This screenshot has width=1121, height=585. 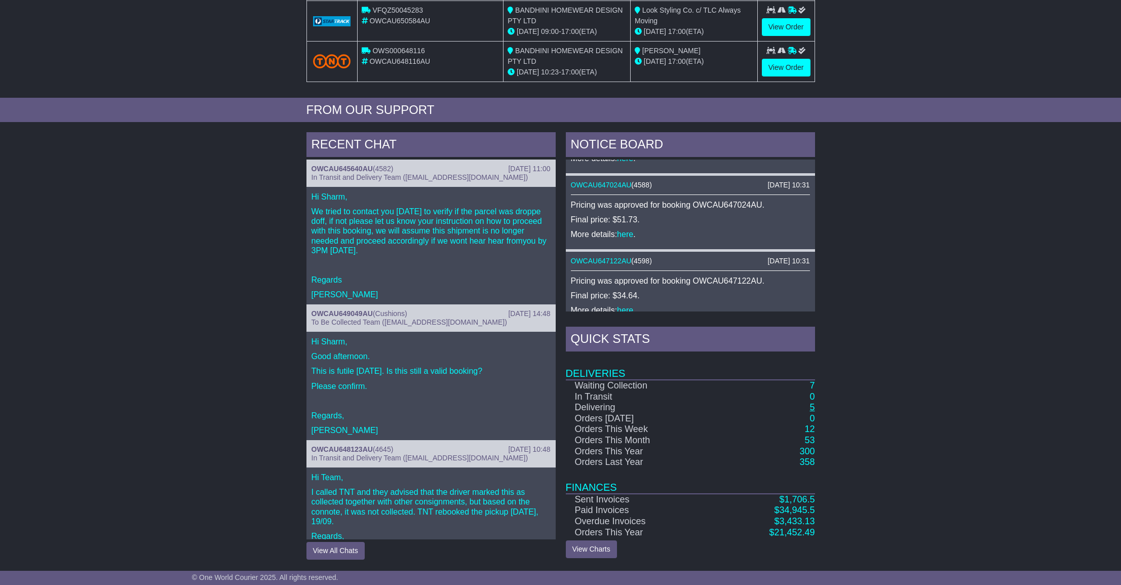 What do you see at coordinates (431, 386) in the screenshot?
I see `p: Please confirm.` at bounding box center [431, 386].